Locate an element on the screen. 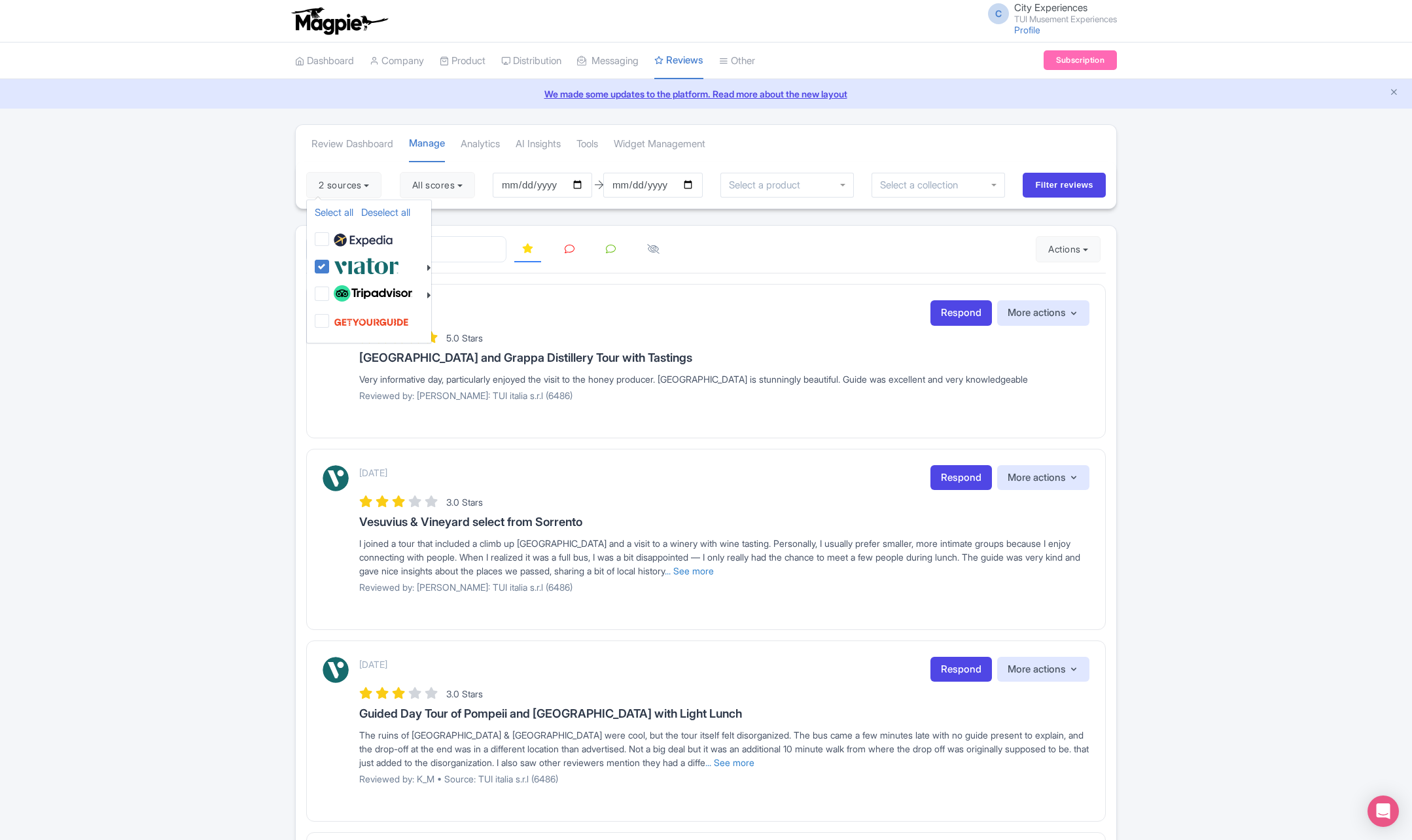 The image size is (1412, 840). h3: Vesuvius & Vineyard select from Sorrento is located at coordinates (724, 522).